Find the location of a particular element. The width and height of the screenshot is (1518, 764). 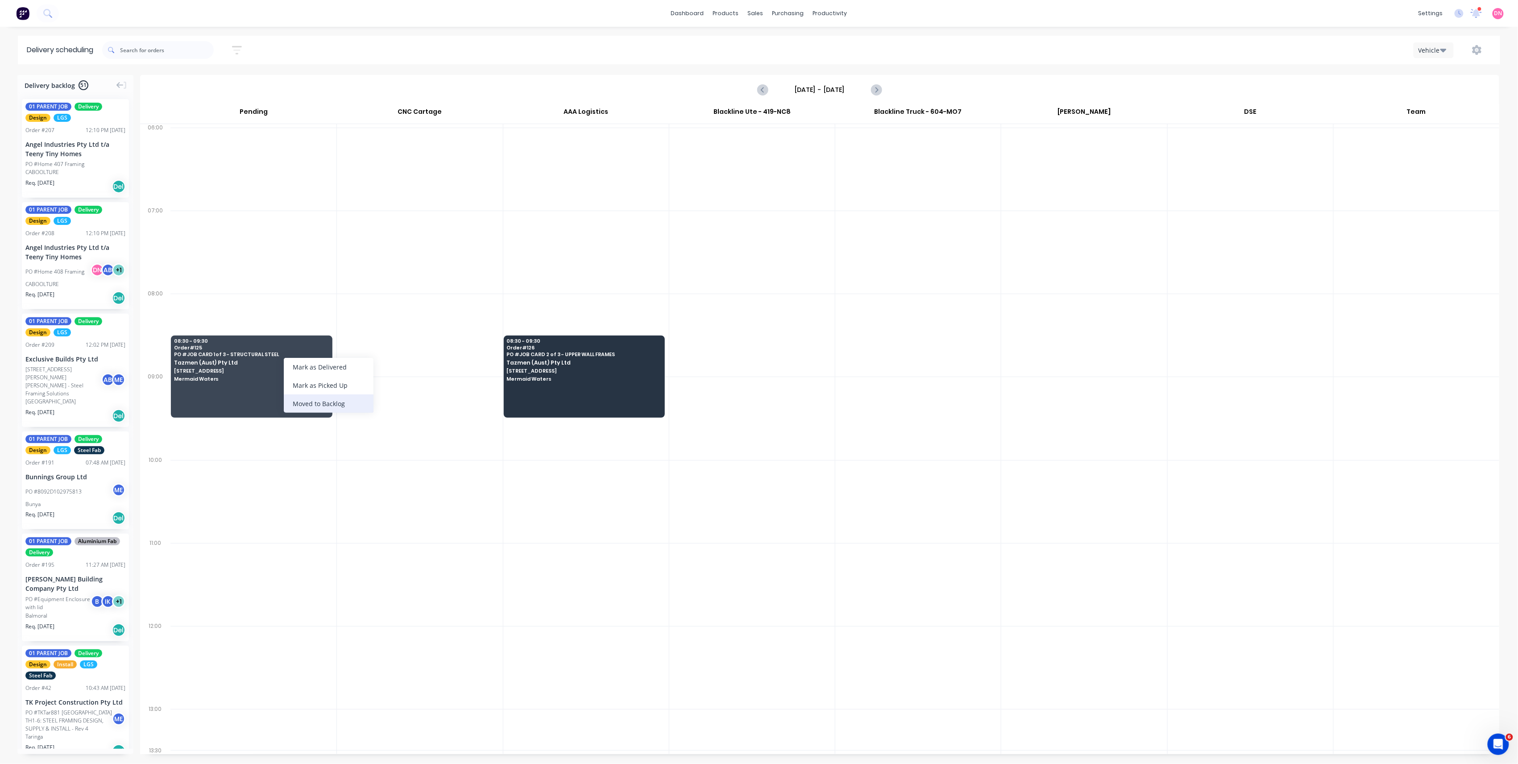

div: Bunya is located at coordinates (75, 504).